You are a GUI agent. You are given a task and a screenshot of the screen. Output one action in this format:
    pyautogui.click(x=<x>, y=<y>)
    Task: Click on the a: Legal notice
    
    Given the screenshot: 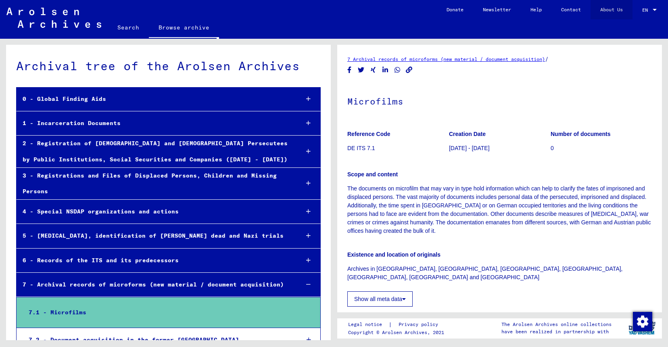 What is the action you would take?
    pyautogui.click(x=368, y=324)
    